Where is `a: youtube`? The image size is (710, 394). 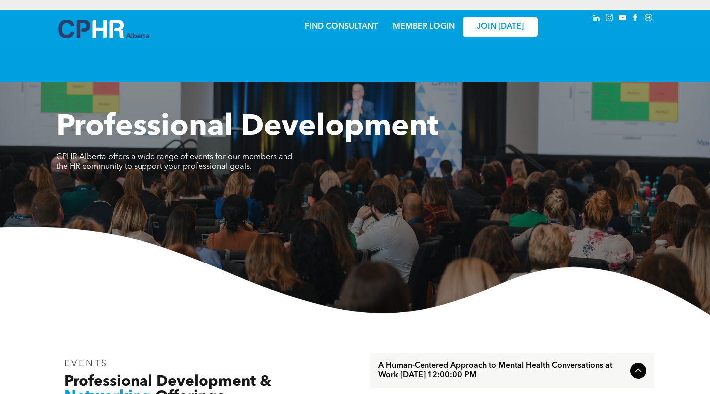
a: youtube is located at coordinates (623, 19).